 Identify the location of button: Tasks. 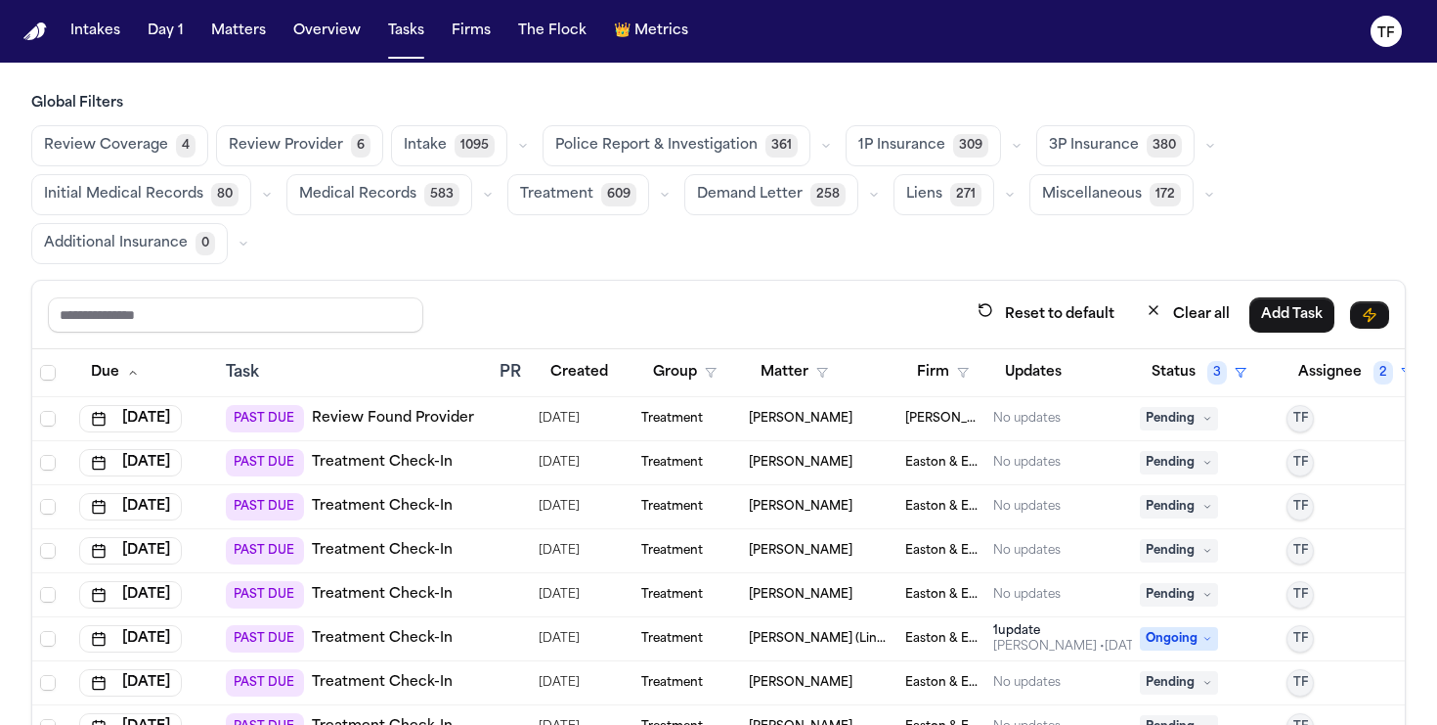
(406, 31).